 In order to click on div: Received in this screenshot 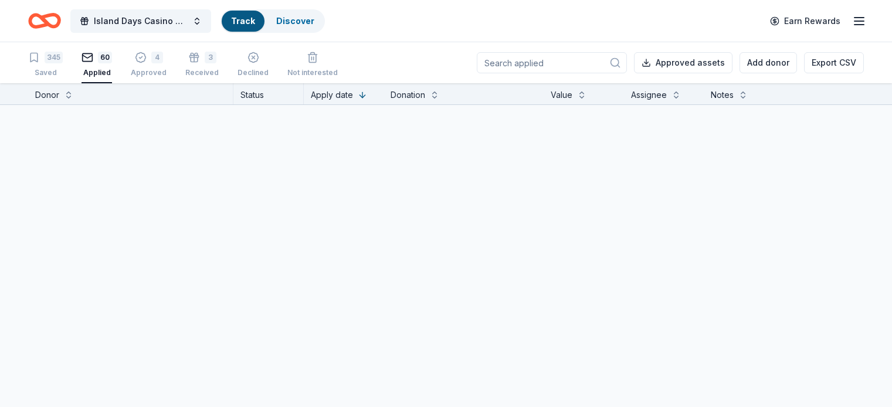, I will do `click(202, 73)`.